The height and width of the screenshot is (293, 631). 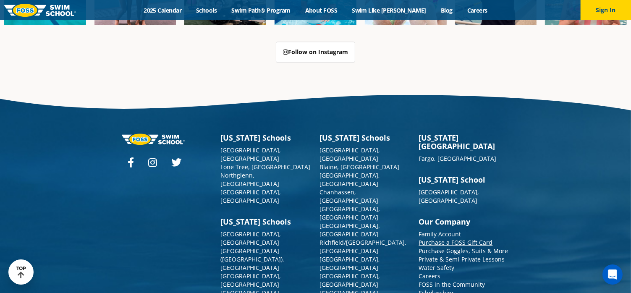 What do you see at coordinates (456, 242) in the screenshot?
I see `a: Purchase a FOSS Gift Card` at bounding box center [456, 242].